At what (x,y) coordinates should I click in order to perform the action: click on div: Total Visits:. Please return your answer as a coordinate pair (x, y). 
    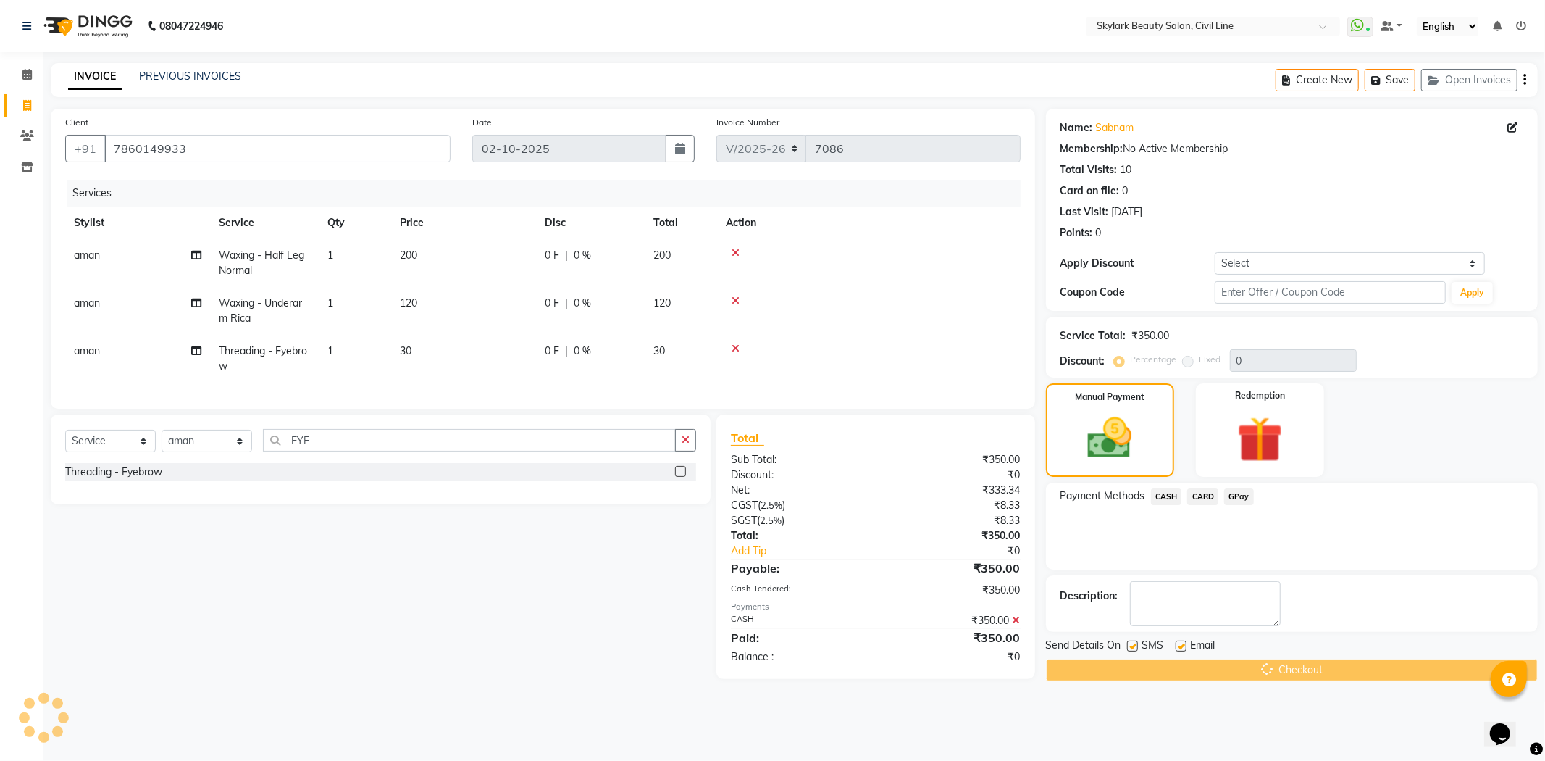
    Looking at the image, I should click on (1089, 170).